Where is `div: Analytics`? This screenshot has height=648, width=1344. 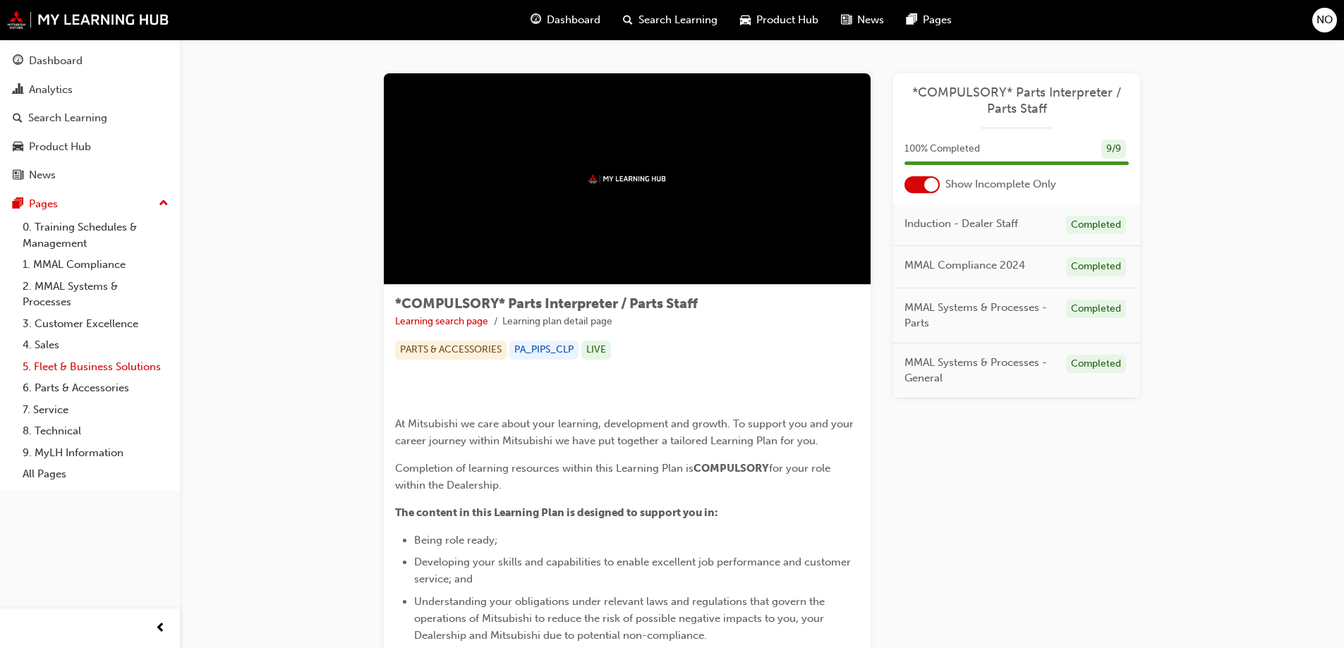 div: Analytics is located at coordinates (51, 90).